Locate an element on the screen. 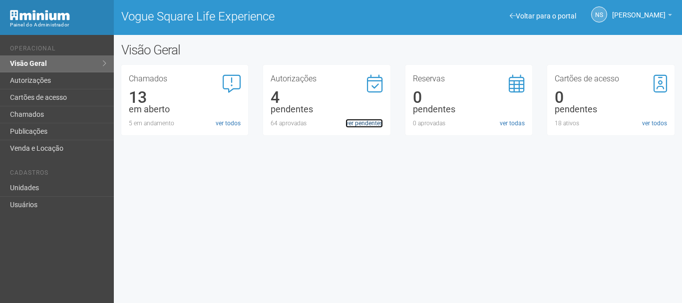  h3: Chamados is located at coordinates (185, 79).